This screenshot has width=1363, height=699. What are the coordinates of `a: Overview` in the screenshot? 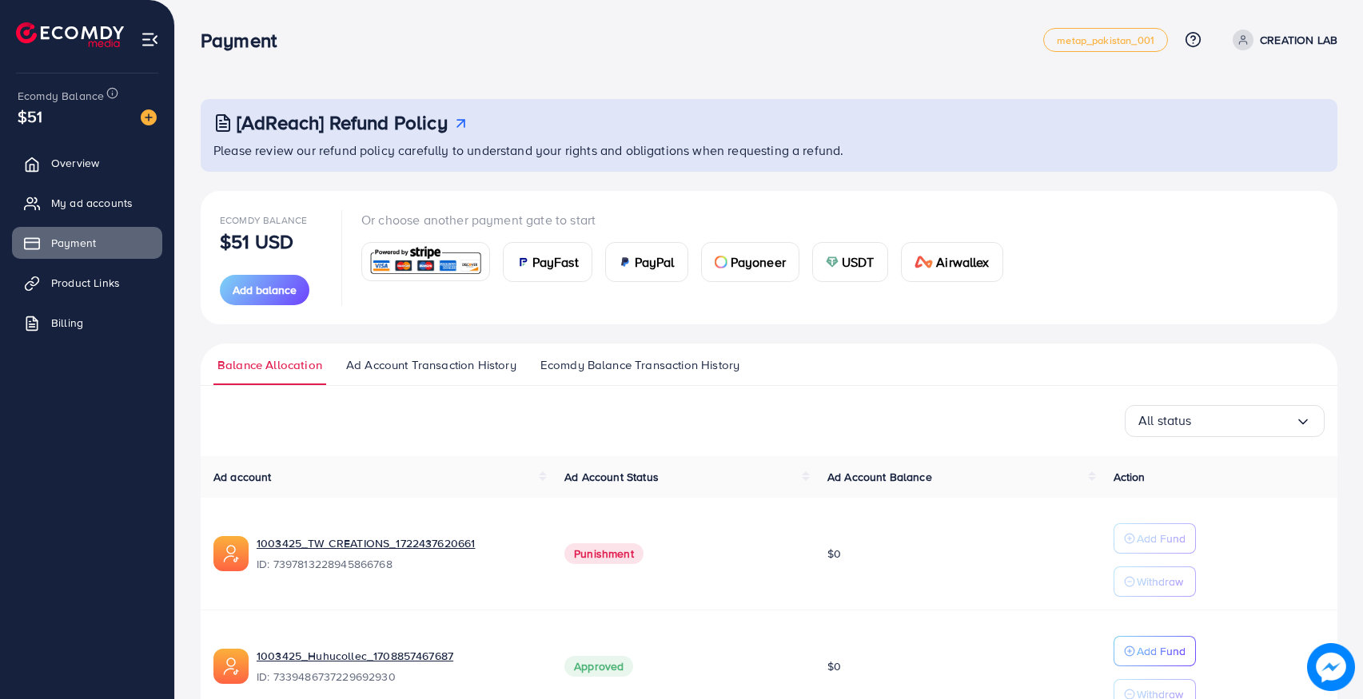 It's located at (87, 163).